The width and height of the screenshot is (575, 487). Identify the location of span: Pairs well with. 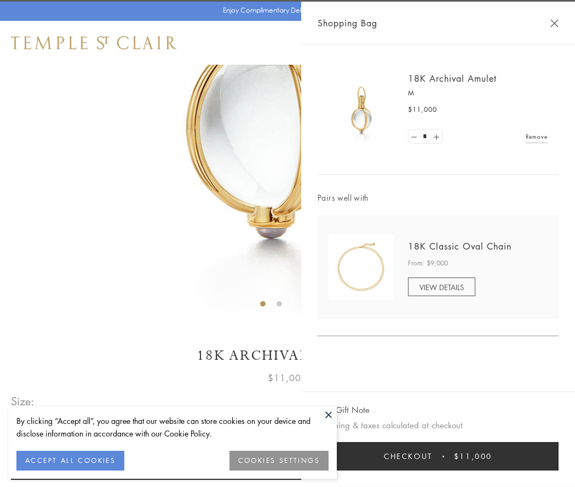
(438, 197).